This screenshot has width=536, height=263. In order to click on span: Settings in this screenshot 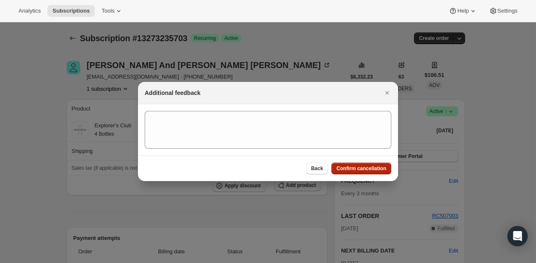, I will do `click(508, 11)`.